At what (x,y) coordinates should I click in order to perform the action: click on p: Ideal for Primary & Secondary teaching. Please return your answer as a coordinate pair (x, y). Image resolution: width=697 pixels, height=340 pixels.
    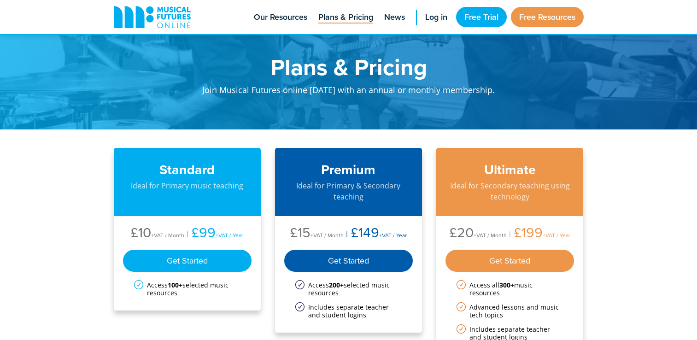
    Looking at the image, I should click on (349, 191).